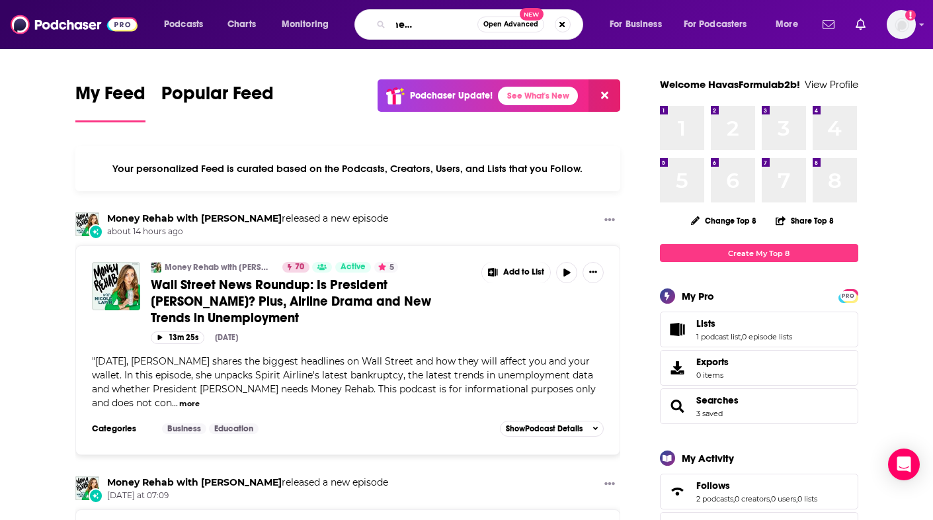 The width and height of the screenshot is (933, 520). I want to click on span: New, so click(532, 14).